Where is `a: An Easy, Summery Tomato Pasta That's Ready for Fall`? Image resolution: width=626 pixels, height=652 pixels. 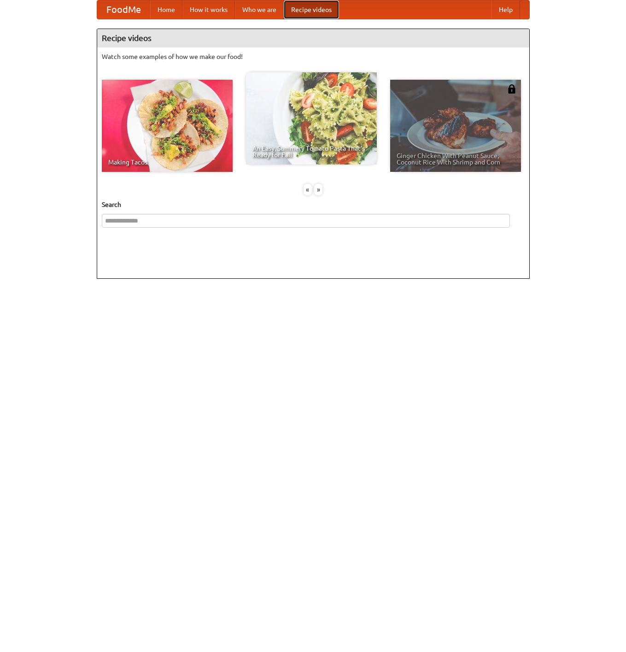 a: An Easy, Summery Tomato Pasta That's Ready for Fall is located at coordinates (312, 118).